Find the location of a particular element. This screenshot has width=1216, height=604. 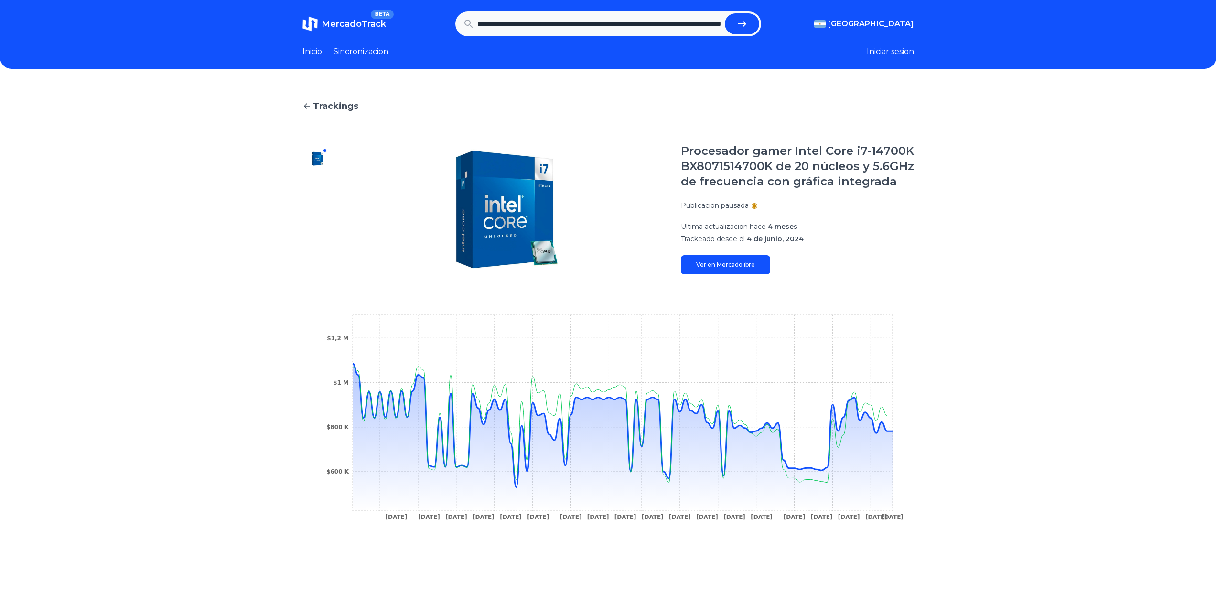

tspan: $1,2 M is located at coordinates (338, 338).